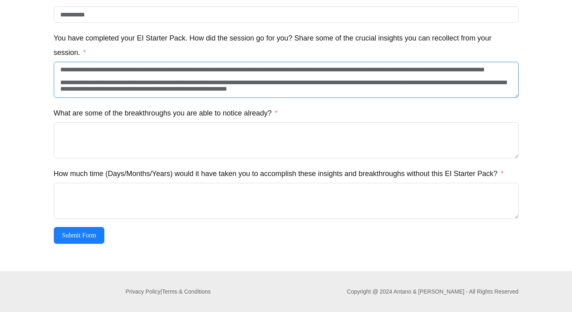 This screenshot has width=572, height=312. I want to click on button: Submit Form, so click(79, 236).